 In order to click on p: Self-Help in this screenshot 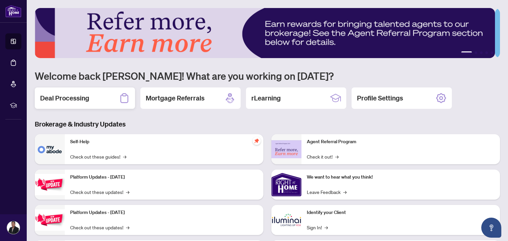, I will do `click(164, 142)`.